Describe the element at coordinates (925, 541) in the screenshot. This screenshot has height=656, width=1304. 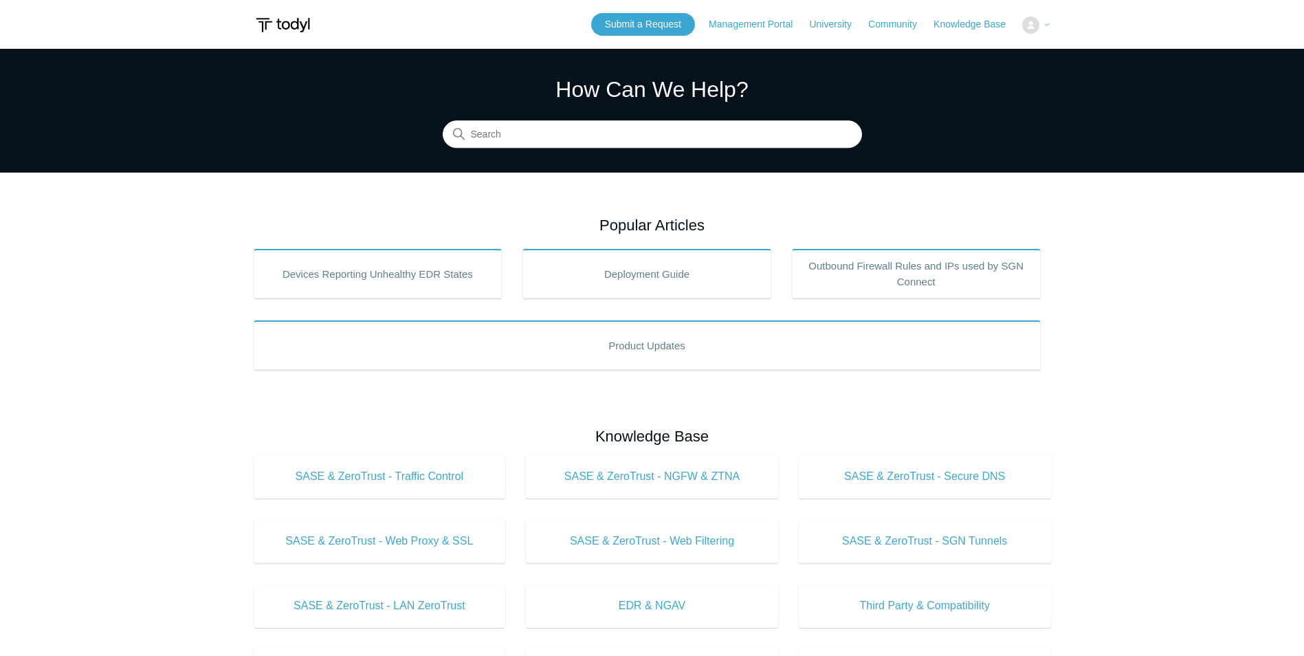
I see `a: SASE & ZeroTrust - SGN Tunnels` at that location.